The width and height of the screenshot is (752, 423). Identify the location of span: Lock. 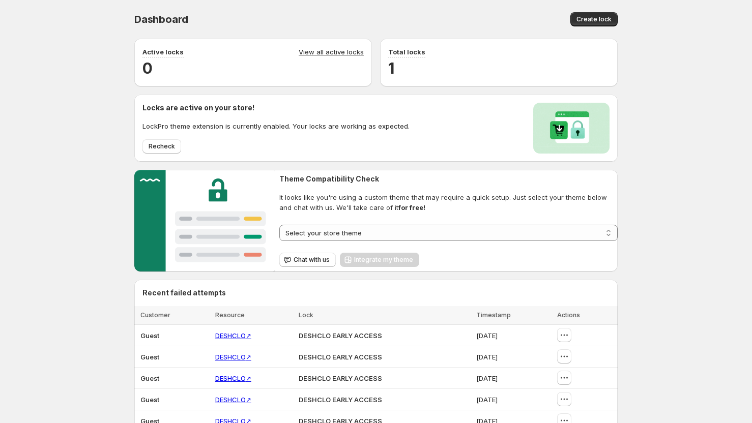
(306, 315).